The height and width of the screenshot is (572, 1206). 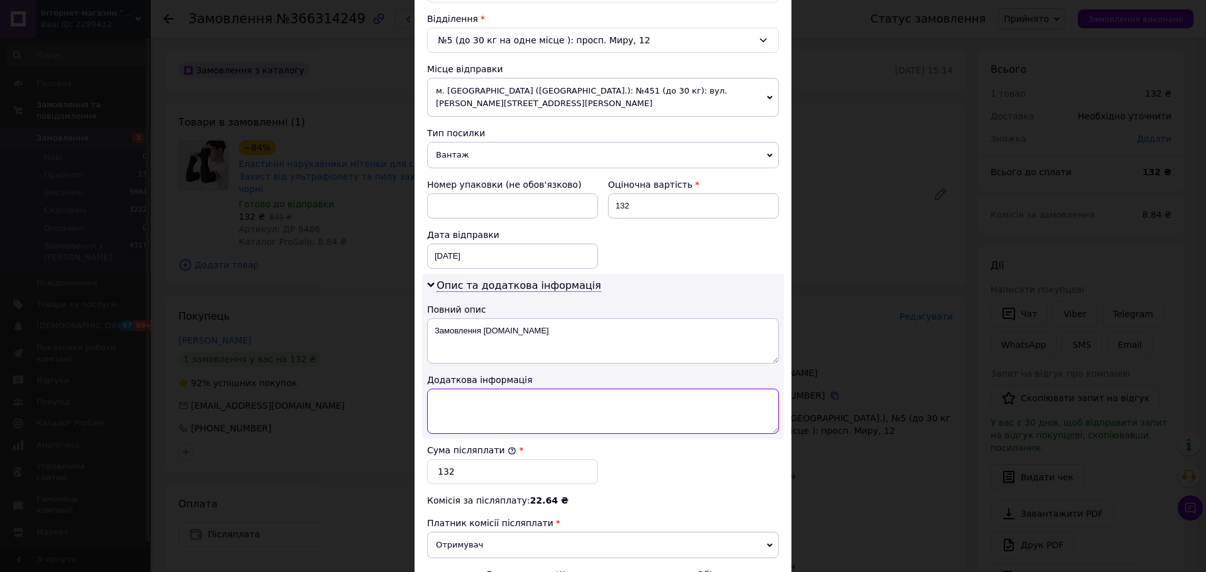 What do you see at coordinates (603, 19) in the screenshot?
I see `div: Відділення` at bounding box center [603, 19].